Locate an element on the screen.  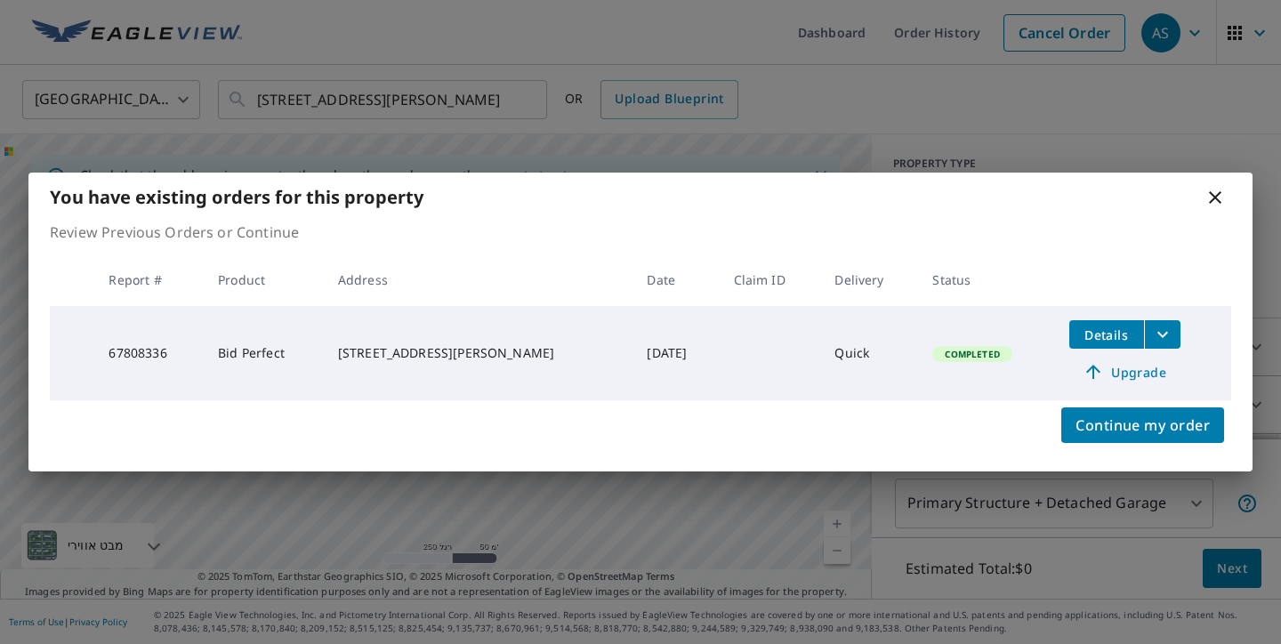
td: 67808336 is located at coordinates (149, 353).